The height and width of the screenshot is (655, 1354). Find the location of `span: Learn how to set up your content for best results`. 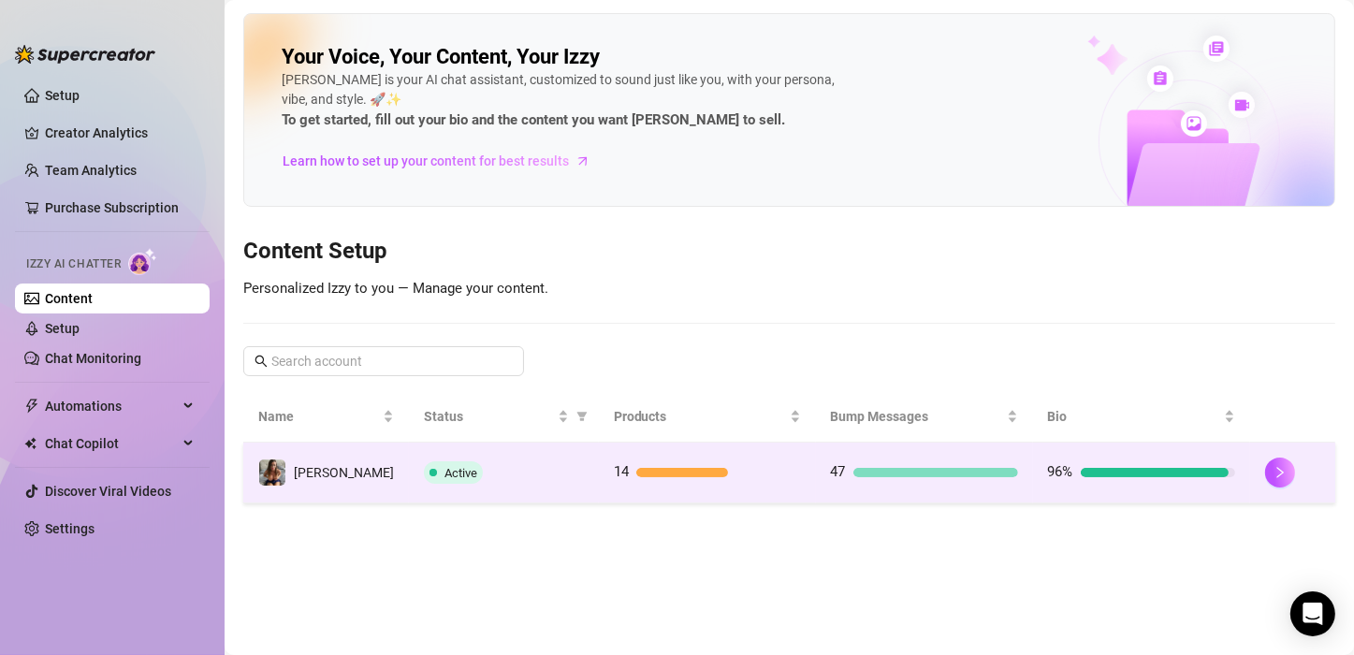

span: Learn how to set up your content for best results is located at coordinates (426, 161).